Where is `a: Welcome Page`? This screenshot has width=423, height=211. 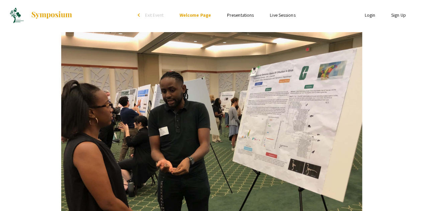
a: Welcome Page is located at coordinates (195, 15).